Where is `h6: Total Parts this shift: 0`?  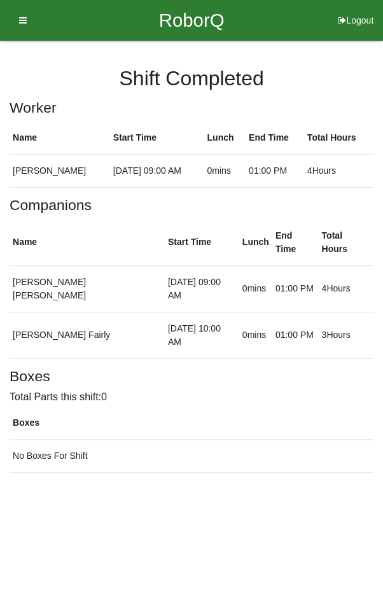 h6: Total Parts this shift: 0 is located at coordinates (191, 397).